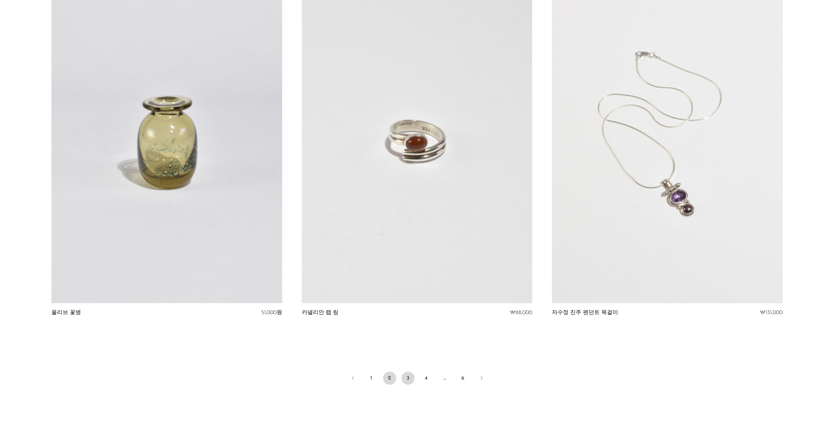  I want to click on a: 올리브 꽃병, so click(66, 313).